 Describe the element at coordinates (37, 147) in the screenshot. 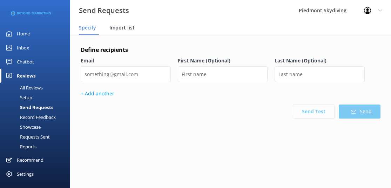

I see `a: Reports` at that location.